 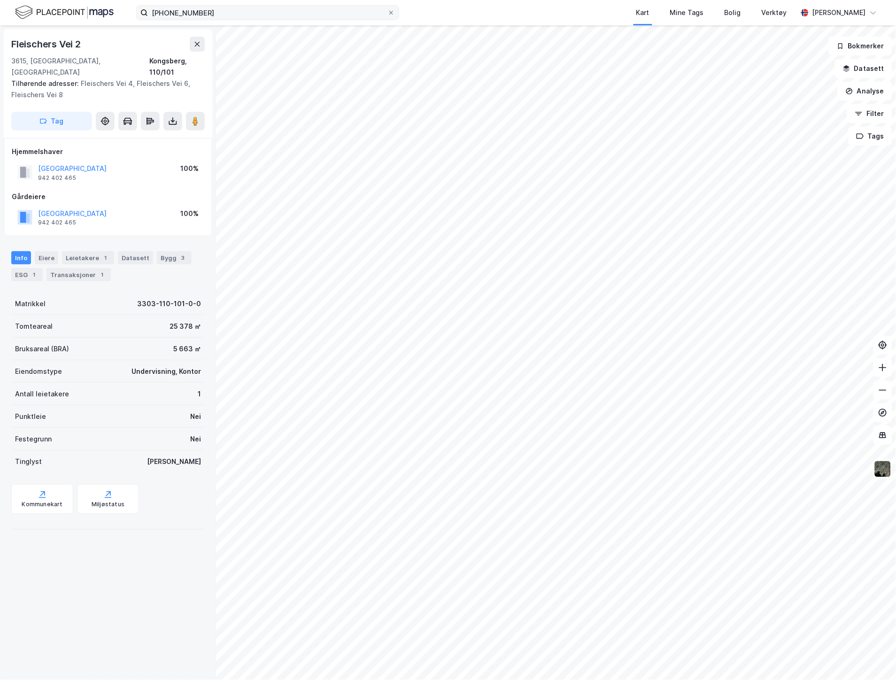 What do you see at coordinates (39, 372) in the screenshot?
I see `div: Eiendomstype` at bounding box center [39, 372].